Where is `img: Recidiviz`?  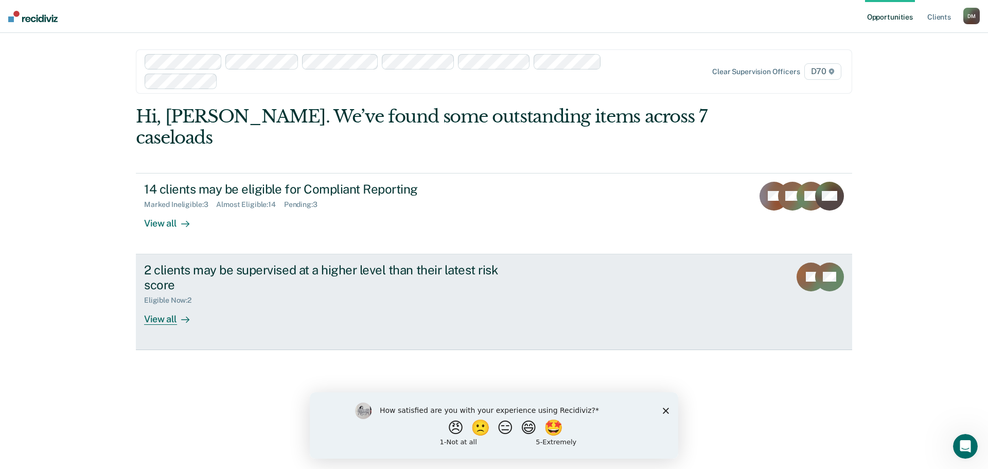
img: Recidiviz is located at coordinates (33, 16).